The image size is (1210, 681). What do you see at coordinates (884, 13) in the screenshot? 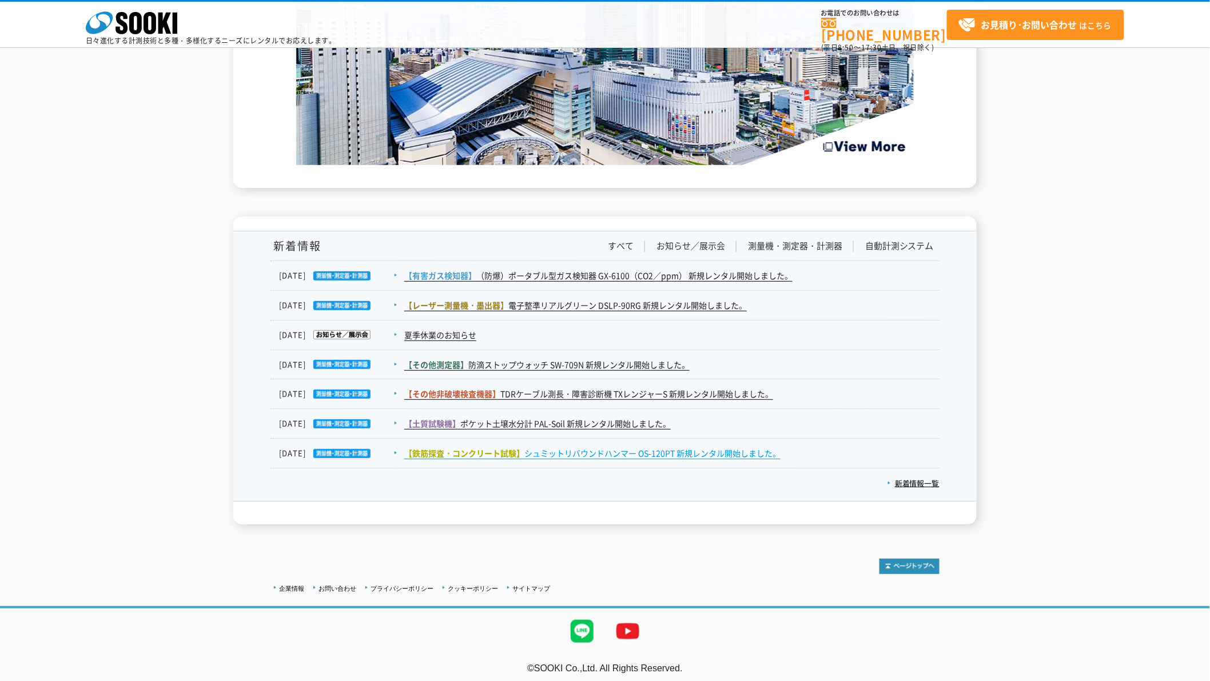
I see `span: お電話でのお問い合わせは` at bounding box center [884, 13].